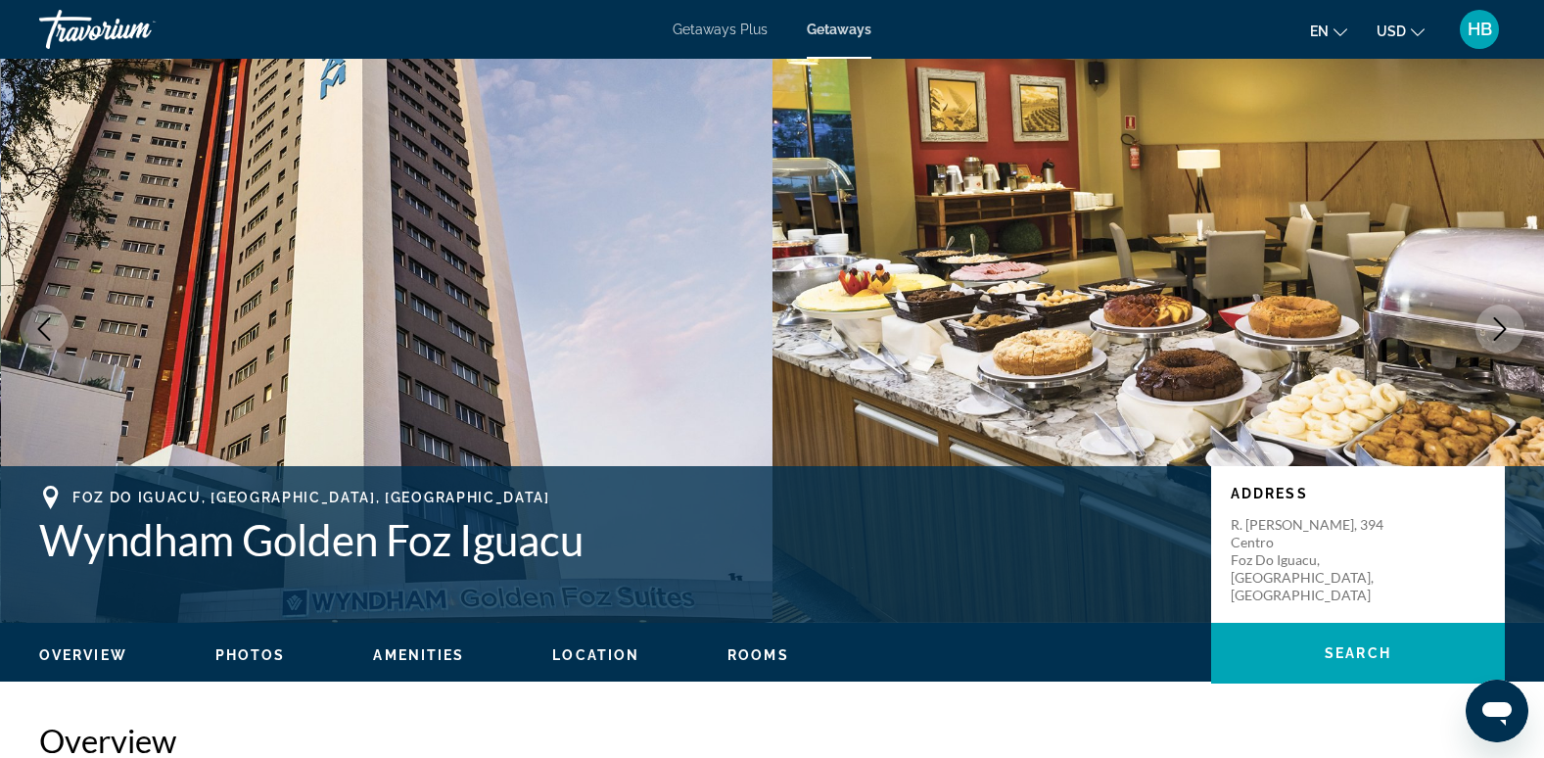  Describe the element at coordinates (595, 655) in the screenshot. I see `span: Location` at that location.